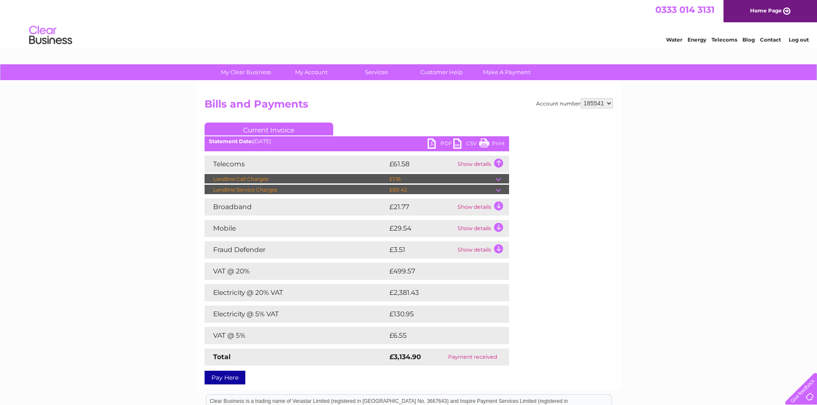 Image resolution: width=817 pixels, height=405 pixels. Describe the element at coordinates (311, 72) in the screenshot. I see `a: My Account` at that location.